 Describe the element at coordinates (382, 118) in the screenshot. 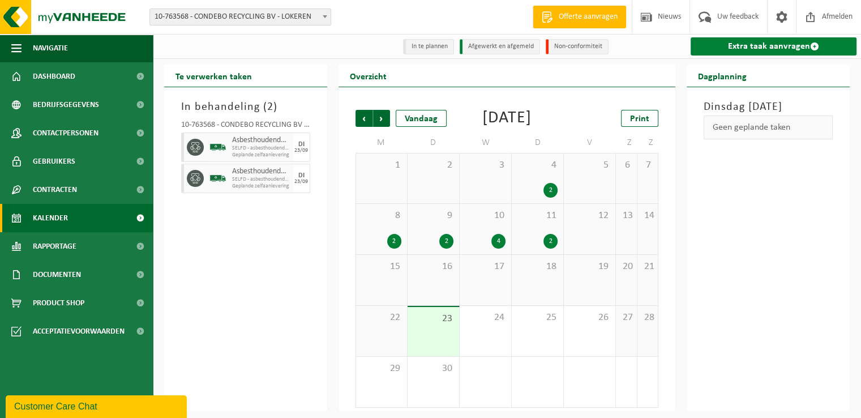

I see `span: Volgende` at that location.